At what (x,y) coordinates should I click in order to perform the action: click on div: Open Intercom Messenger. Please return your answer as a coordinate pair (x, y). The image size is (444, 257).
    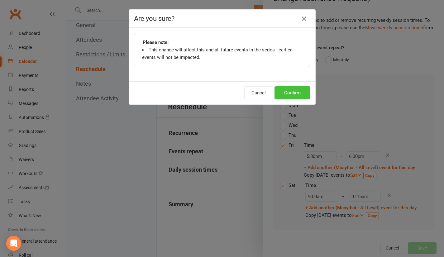
    Looking at the image, I should click on (14, 243).